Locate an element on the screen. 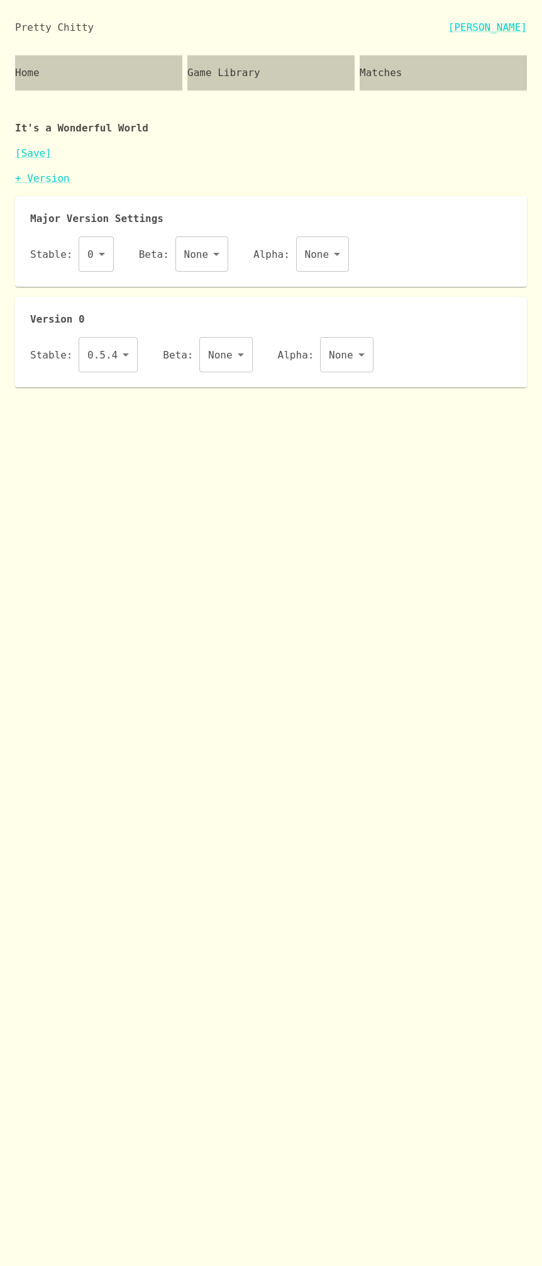 This screenshot has width=542, height=1266. p: Version 0 is located at coordinates (271, 319).